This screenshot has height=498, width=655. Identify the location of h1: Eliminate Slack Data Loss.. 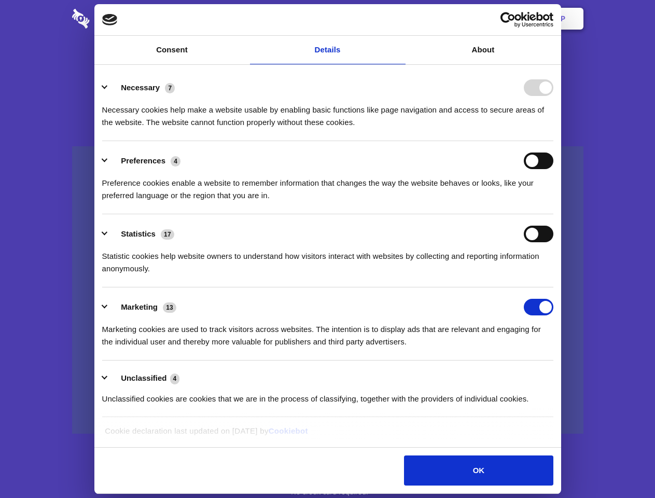
(328, 65).